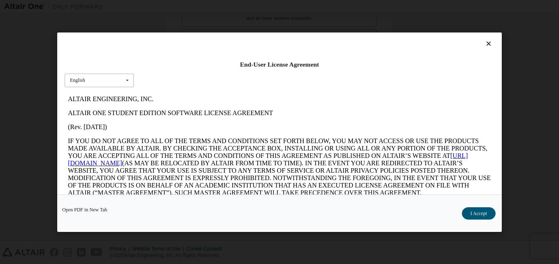 This screenshot has height=264, width=559. I want to click on button: I Accept, so click(478, 213).